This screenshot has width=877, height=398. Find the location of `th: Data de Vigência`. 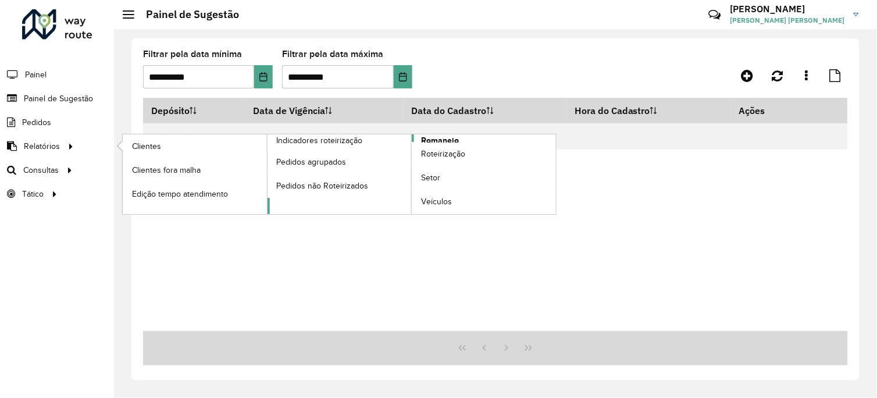

th: Data de Vigência is located at coordinates (324, 110).